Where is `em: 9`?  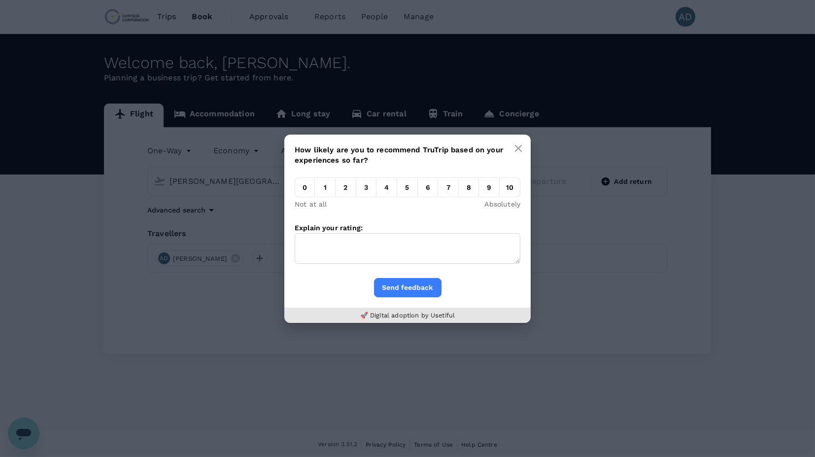
em: 9 is located at coordinates (489, 187).